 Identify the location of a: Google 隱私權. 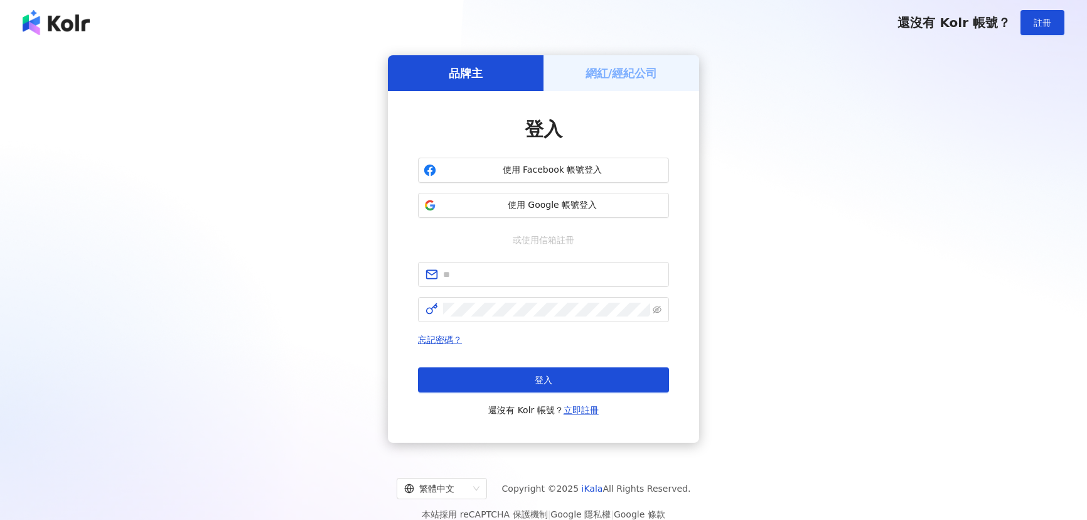
(581, 514).